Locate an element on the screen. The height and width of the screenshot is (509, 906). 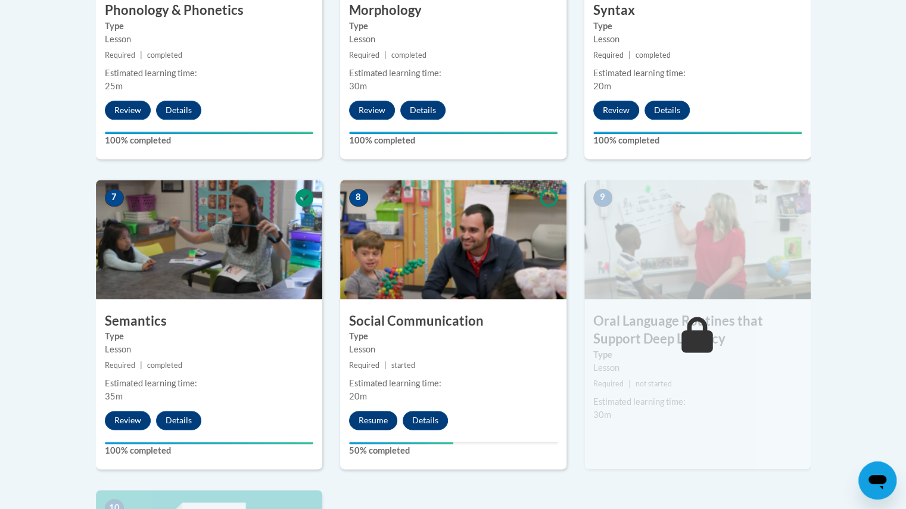
span: 35m is located at coordinates (114, 396).